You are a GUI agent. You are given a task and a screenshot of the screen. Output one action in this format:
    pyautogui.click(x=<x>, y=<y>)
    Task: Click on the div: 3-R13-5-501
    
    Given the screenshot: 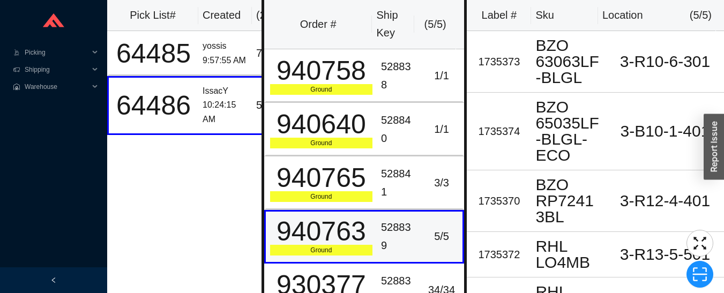 What is the action you would take?
    pyautogui.click(x=665, y=254)
    